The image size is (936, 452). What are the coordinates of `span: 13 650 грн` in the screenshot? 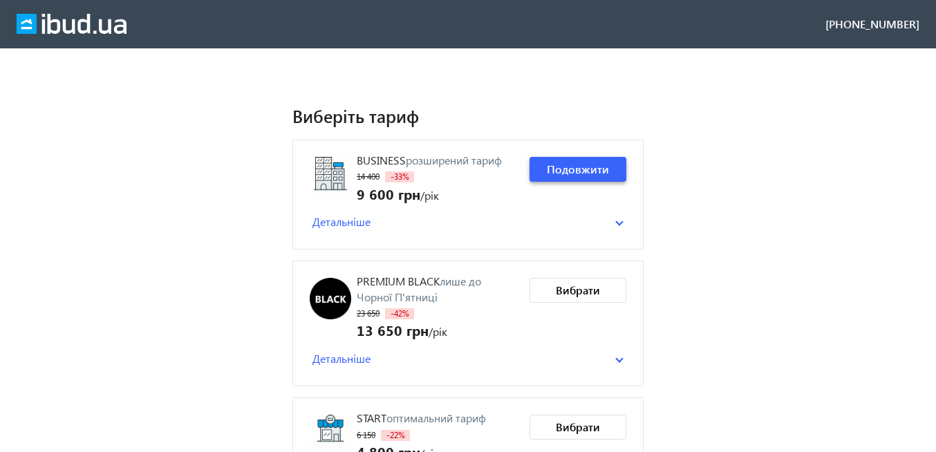 It's located at (392, 330).